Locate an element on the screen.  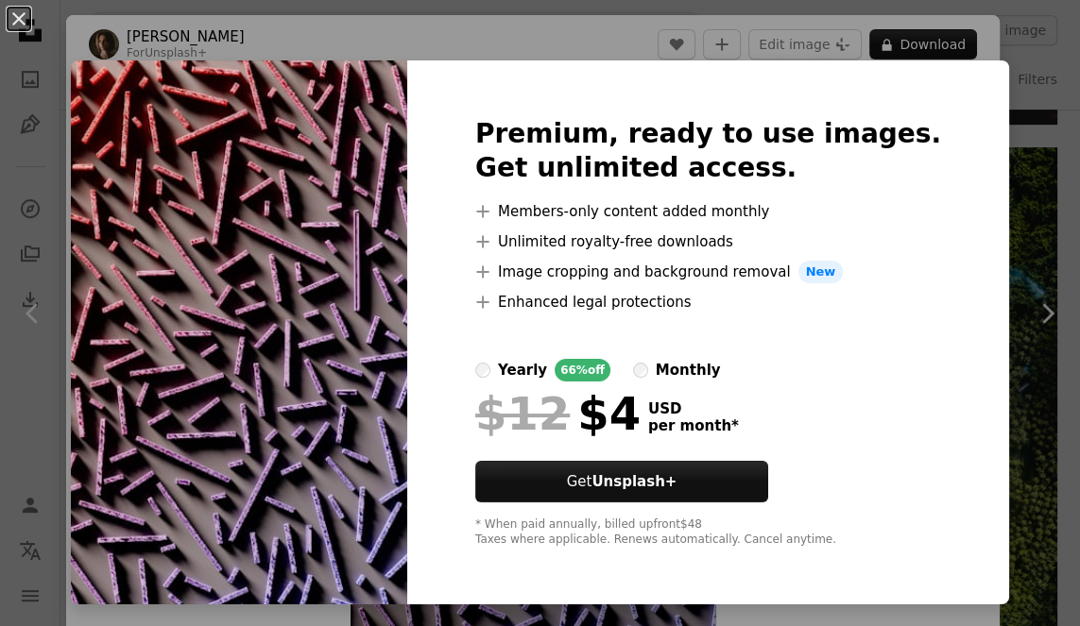
li: Enhanced legal protections is located at coordinates (708, 302).